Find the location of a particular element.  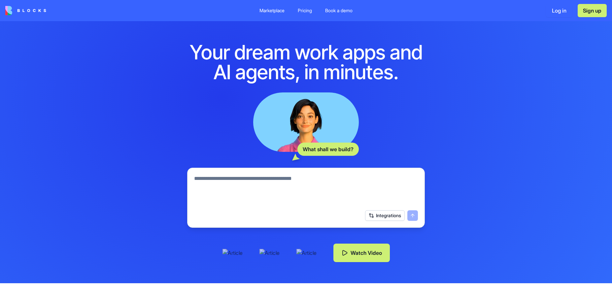

div: Pricing is located at coordinates (305, 11).